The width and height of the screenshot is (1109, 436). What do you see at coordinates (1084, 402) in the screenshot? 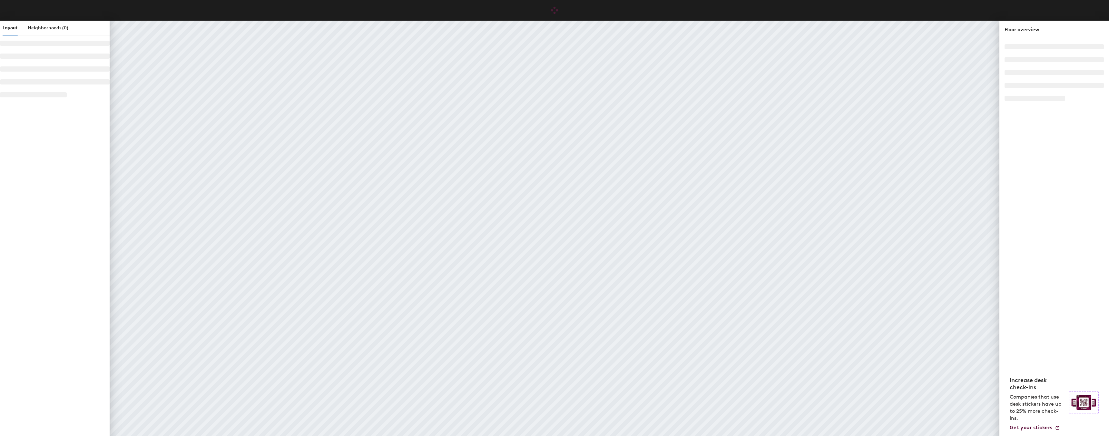
I see `img: Sticker logo` at bounding box center [1084, 402].